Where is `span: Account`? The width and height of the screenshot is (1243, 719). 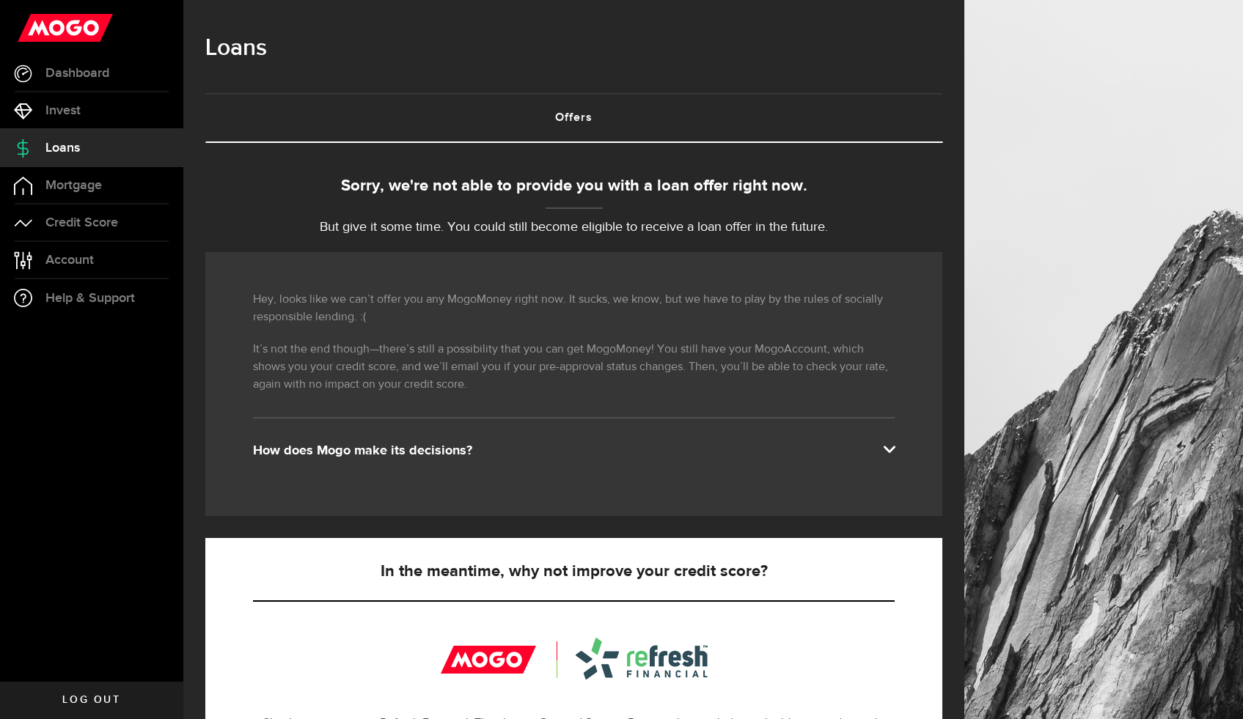
span: Account is located at coordinates (70, 260).